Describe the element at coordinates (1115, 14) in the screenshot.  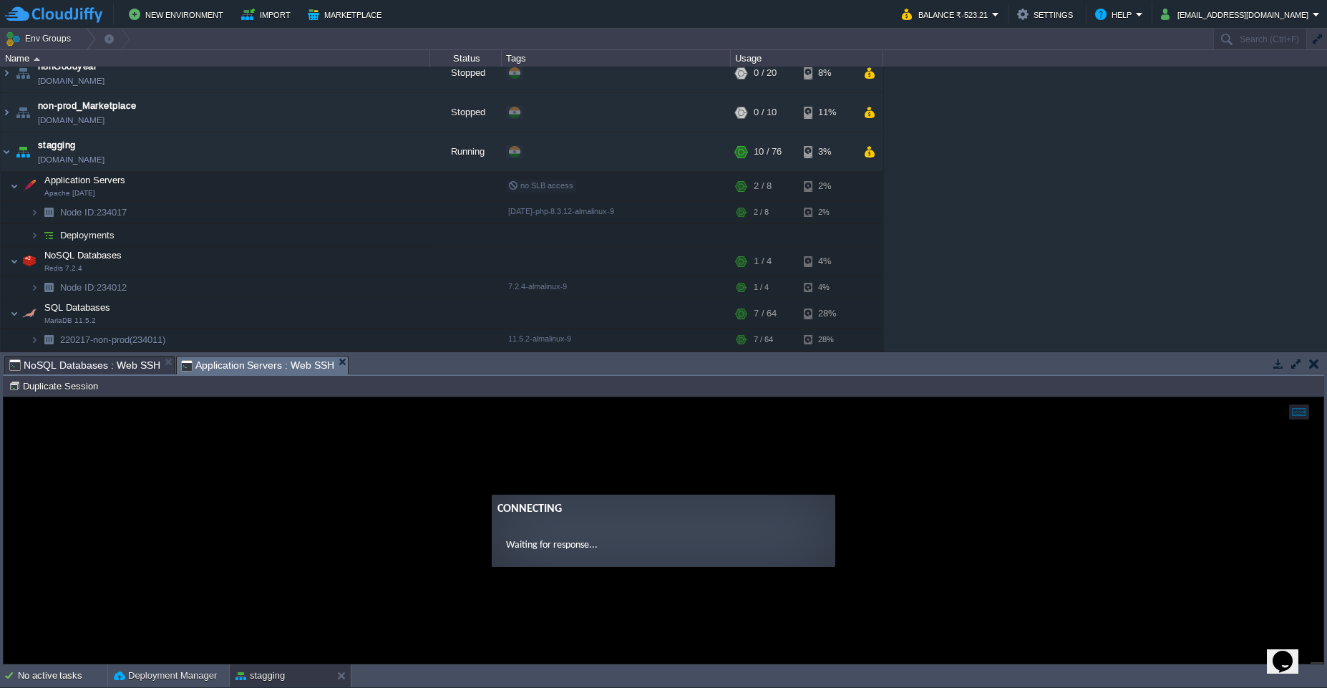
I see `button: Help` at that location.